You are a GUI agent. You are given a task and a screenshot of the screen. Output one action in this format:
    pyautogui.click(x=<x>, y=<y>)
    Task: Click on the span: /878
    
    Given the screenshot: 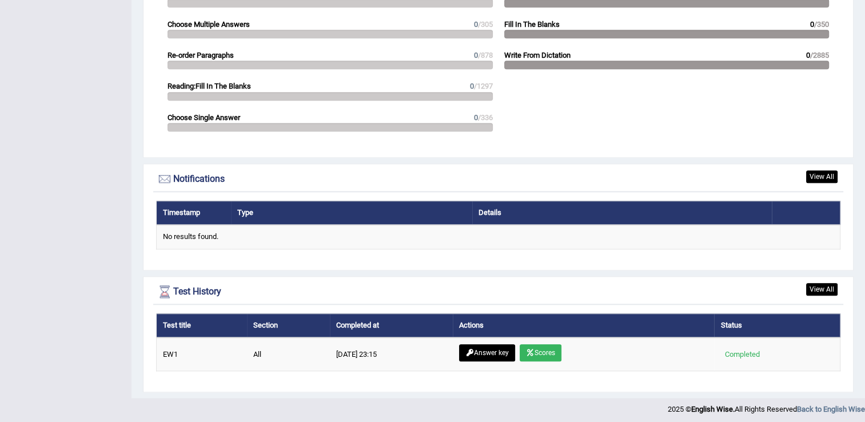 What is the action you would take?
    pyautogui.click(x=485, y=55)
    